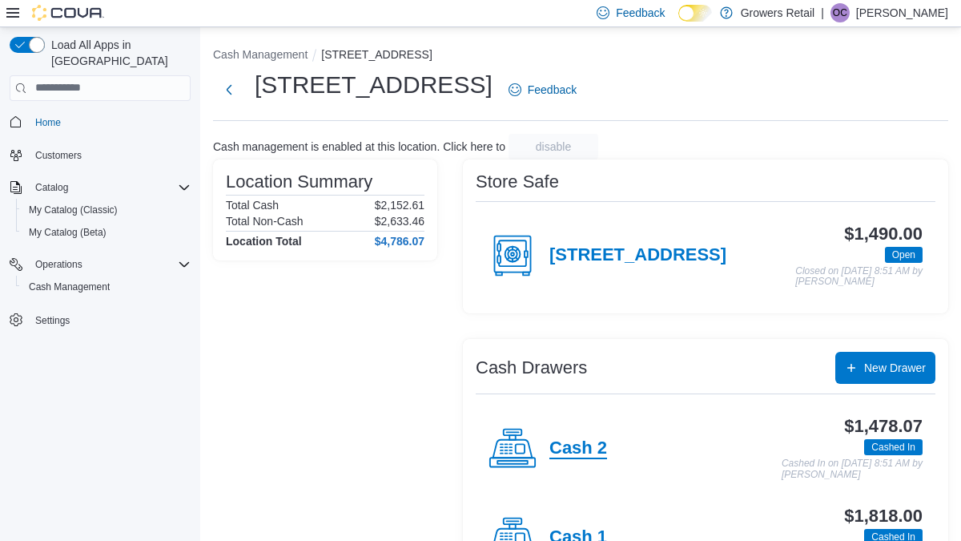 This screenshot has width=961, height=541. I want to click on nav: Complex example, so click(100, 239).